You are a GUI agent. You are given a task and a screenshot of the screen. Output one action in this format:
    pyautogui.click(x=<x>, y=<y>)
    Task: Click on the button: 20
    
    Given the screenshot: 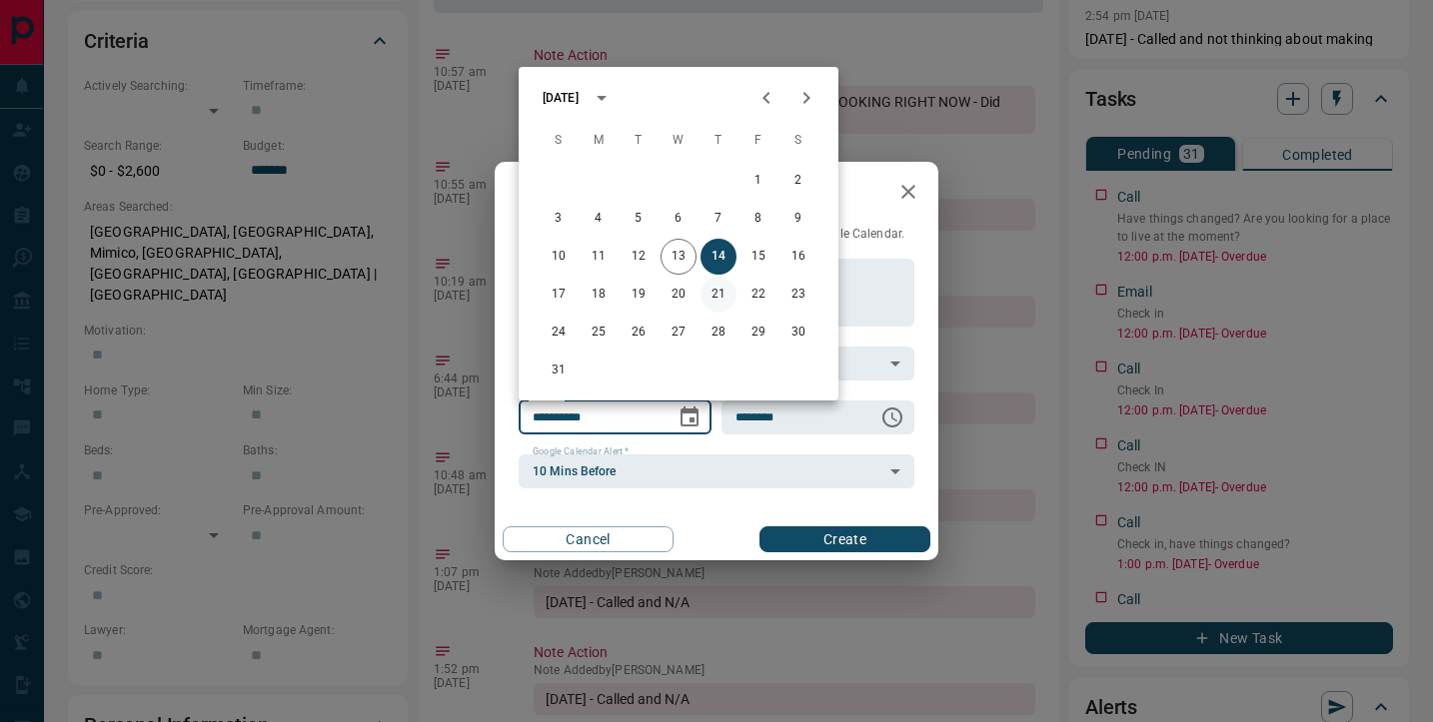 What is the action you would take?
    pyautogui.click(x=678, y=295)
    